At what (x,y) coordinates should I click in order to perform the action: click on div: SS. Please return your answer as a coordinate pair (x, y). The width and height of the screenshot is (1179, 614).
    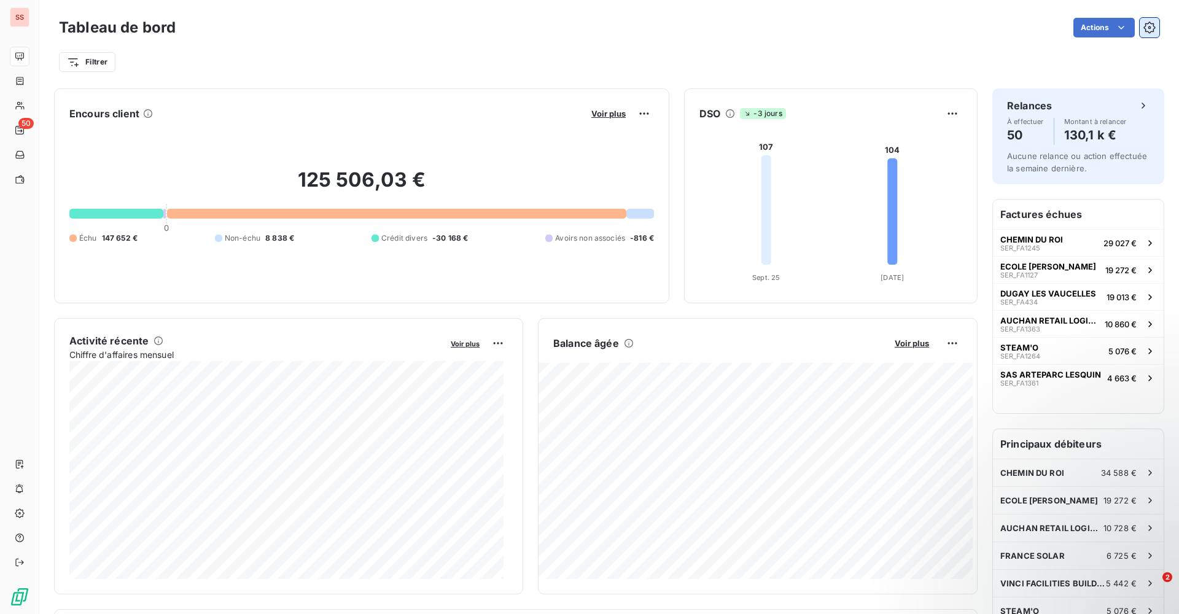
    Looking at the image, I should click on (20, 17).